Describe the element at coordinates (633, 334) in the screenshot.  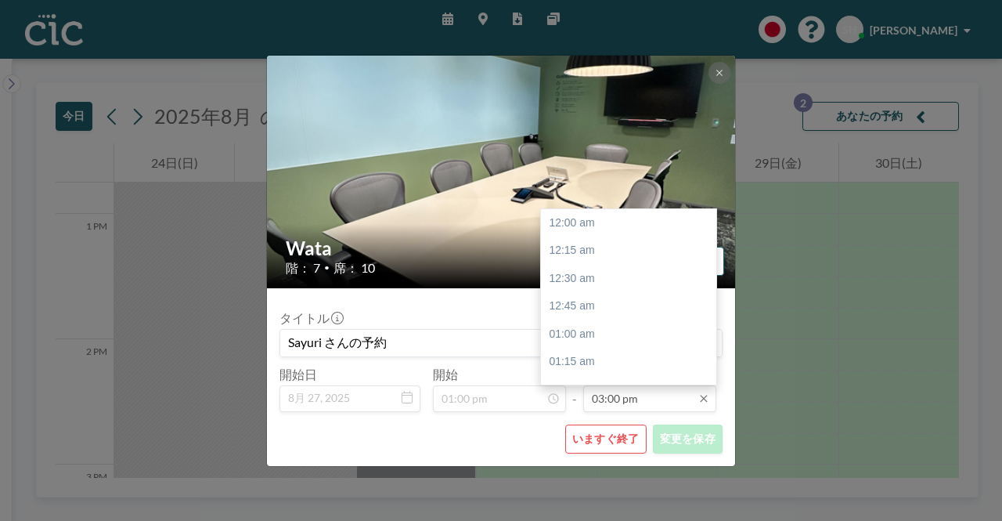
I see `div: 01:00 am` at that location.